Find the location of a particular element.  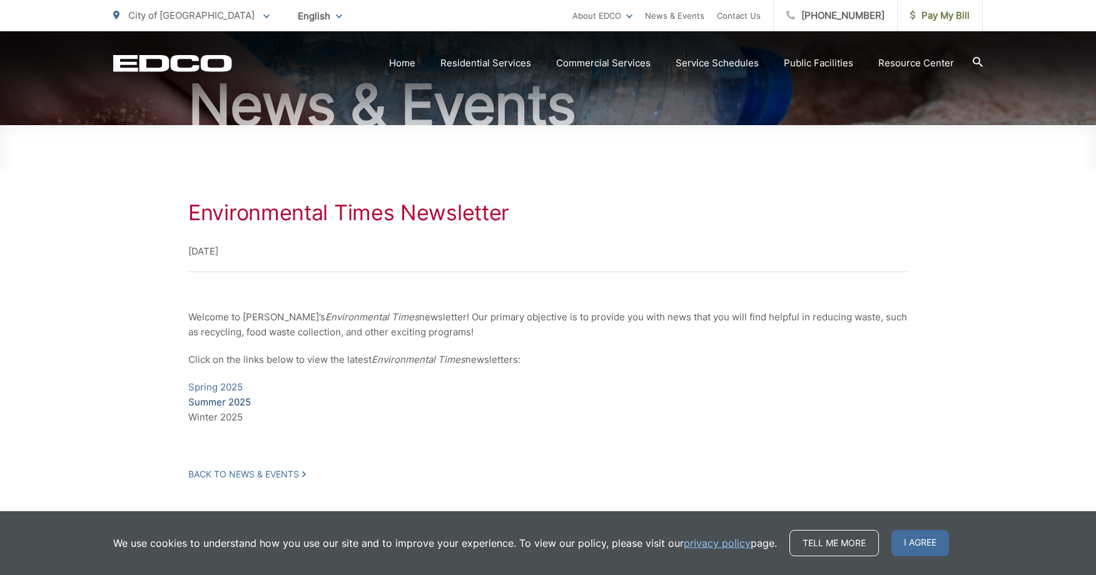

a: About EDCO is located at coordinates (603, 16).